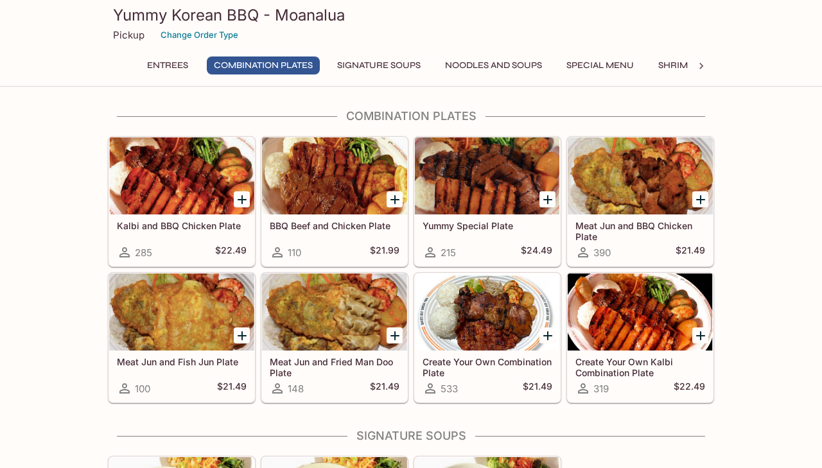 The image size is (822, 468). I want to click on a: Meat Jun and BBQ Chicken Plate390$21.49, so click(640, 202).